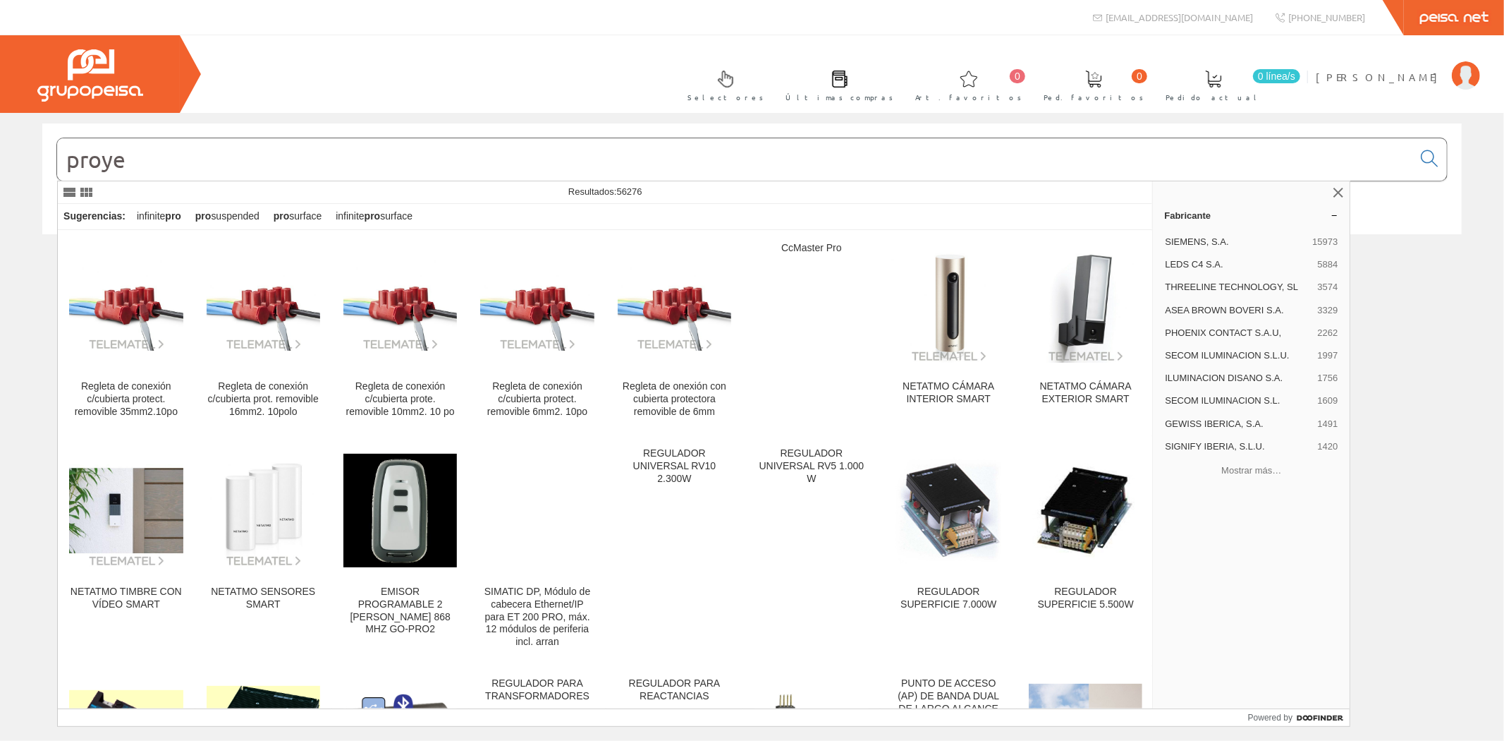  I want to click on div: Regleta de conexión c/cubierta prot. removible 16mm2. 10polo, so click(263, 399).